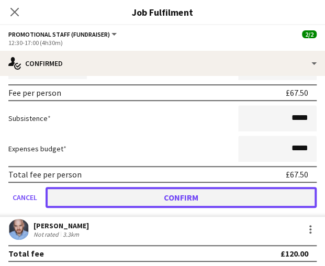 The image size is (325, 266). I want to click on button: Cancel, so click(25, 198).